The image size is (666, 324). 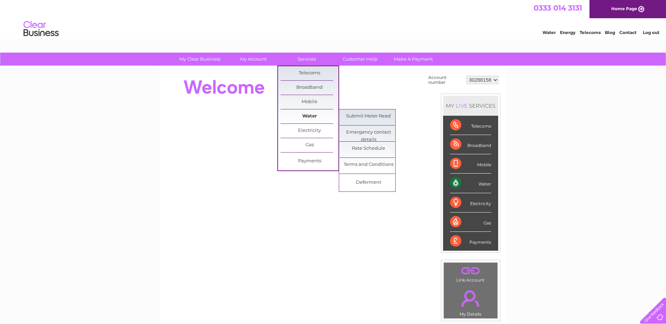 I want to click on div: Broadband, so click(x=470, y=145).